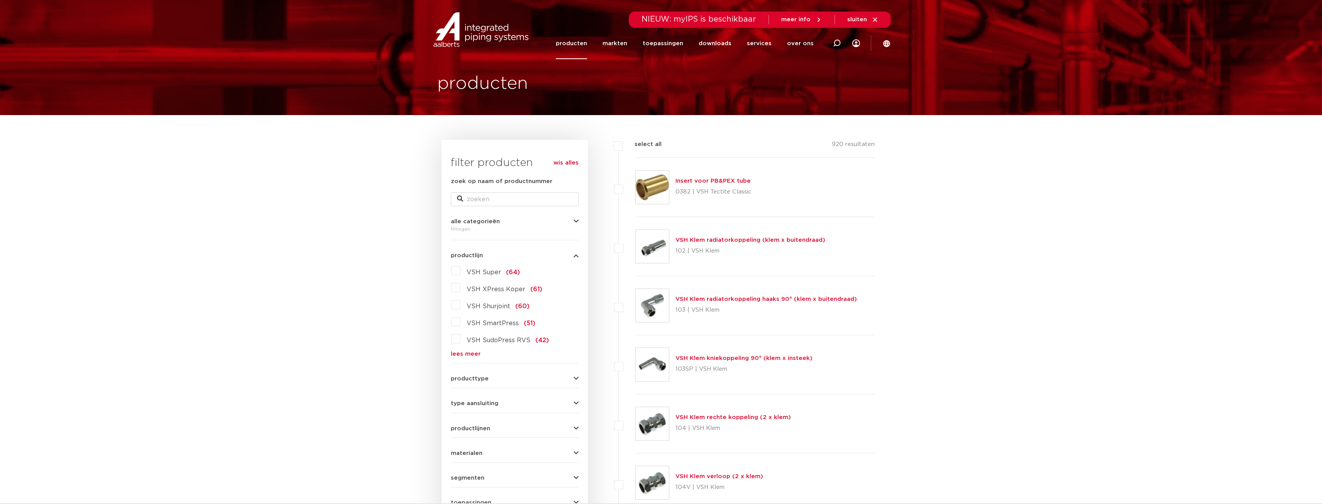  I want to click on img: Thumbnail for Insert voor PB&PEX tube, so click(652, 187).